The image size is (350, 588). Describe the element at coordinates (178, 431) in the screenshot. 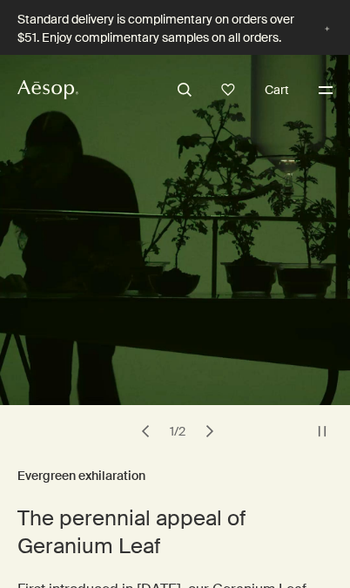

I see `div: 1 / 2` at that location.